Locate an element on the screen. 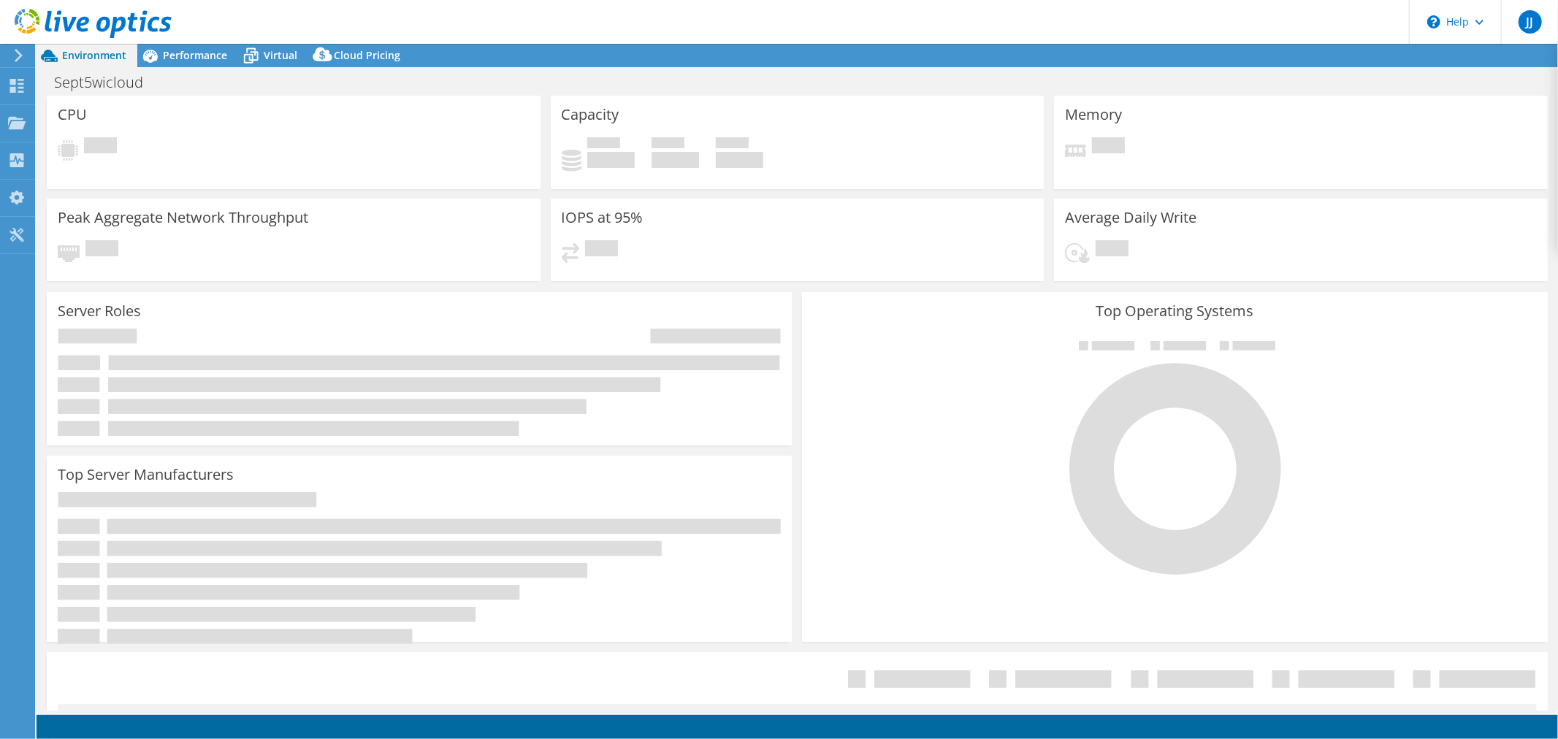 The width and height of the screenshot is (1558, 739). span: Performance is located at coordinates (195, 55).